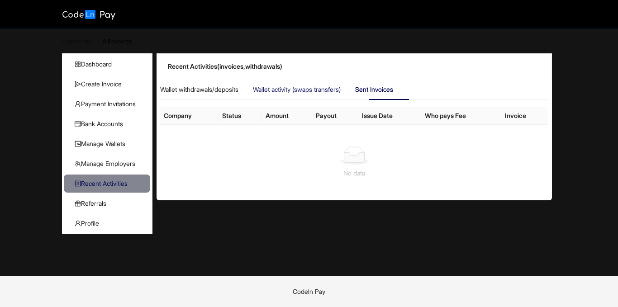 The width and height of the screenshot is (618, 307). What do you see at coordinates (78, 203) in the screenshot?
I see `span: gift` at bounding box center [78, 203].